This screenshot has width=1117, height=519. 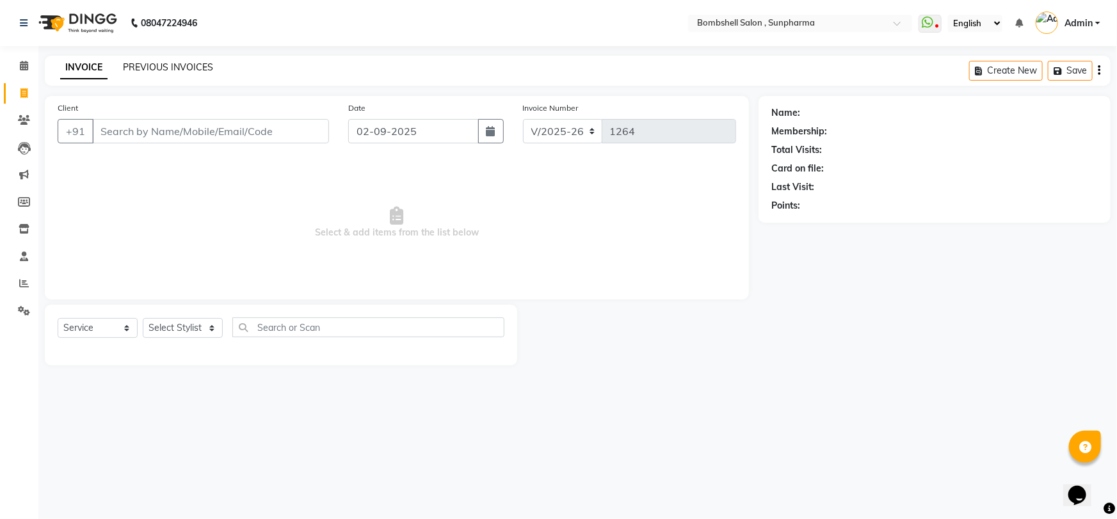 What do you see at coordinates (1047, 22) in the screenshot?
I see `img: Admin` at bounding box center [1047, 22].